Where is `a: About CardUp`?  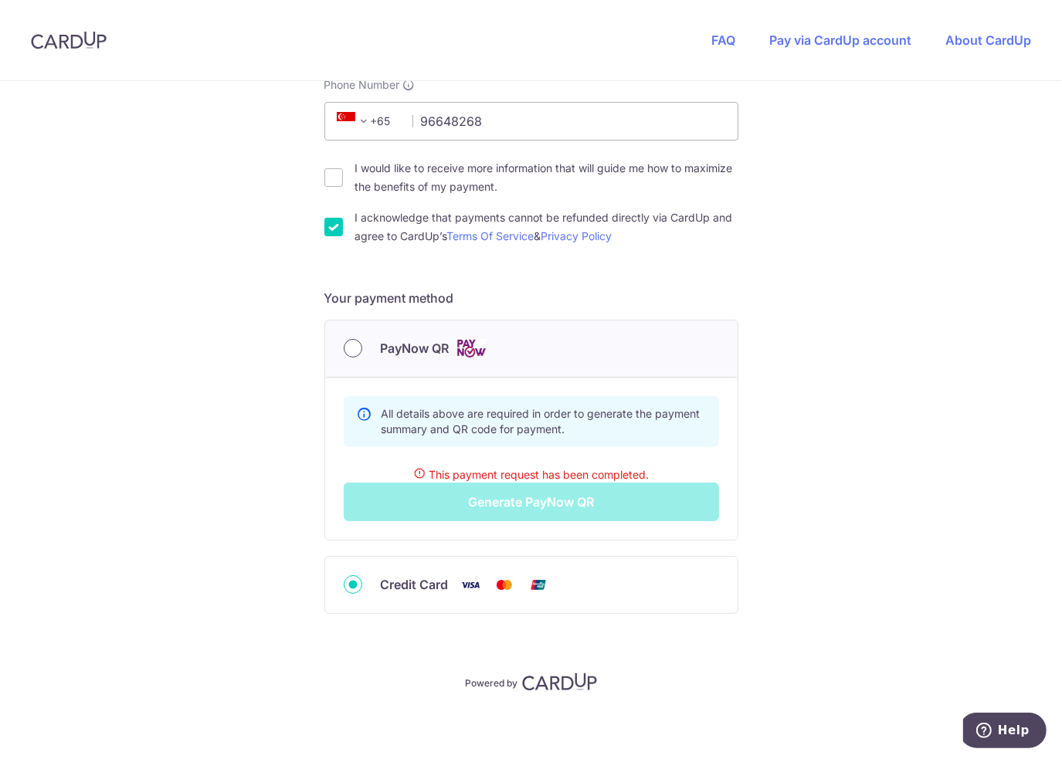 a: About CardUp is located at coordinates (988, 40).